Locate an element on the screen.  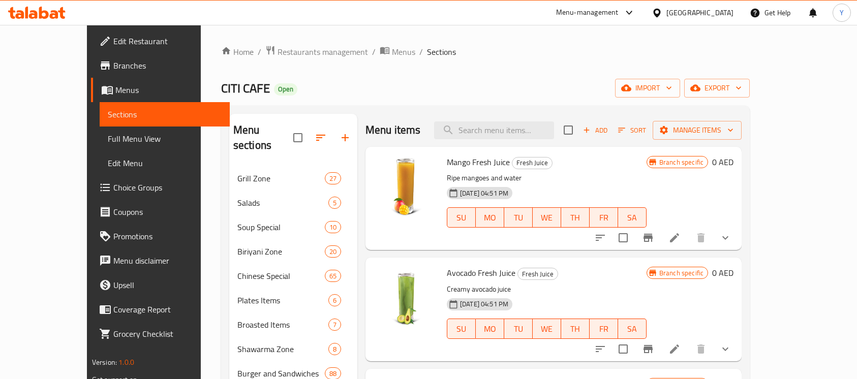
a: Menu disclaimer is located at coordinates (161, 261).